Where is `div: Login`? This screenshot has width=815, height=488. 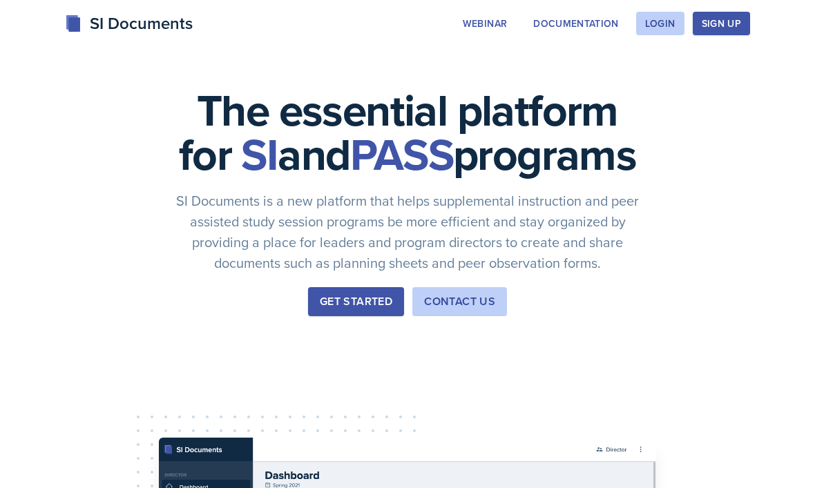
div: Login is located at coordinates (660, 23).